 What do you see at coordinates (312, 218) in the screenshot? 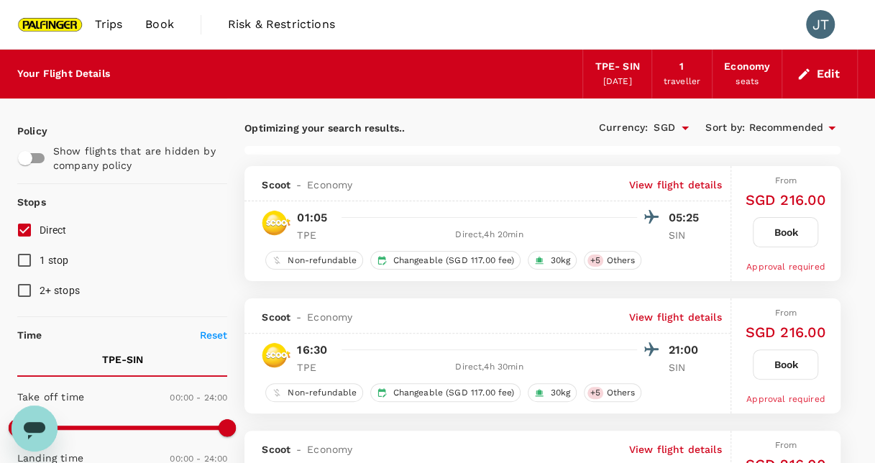
I see `p: 01:05` at bounding box center [312, 218].